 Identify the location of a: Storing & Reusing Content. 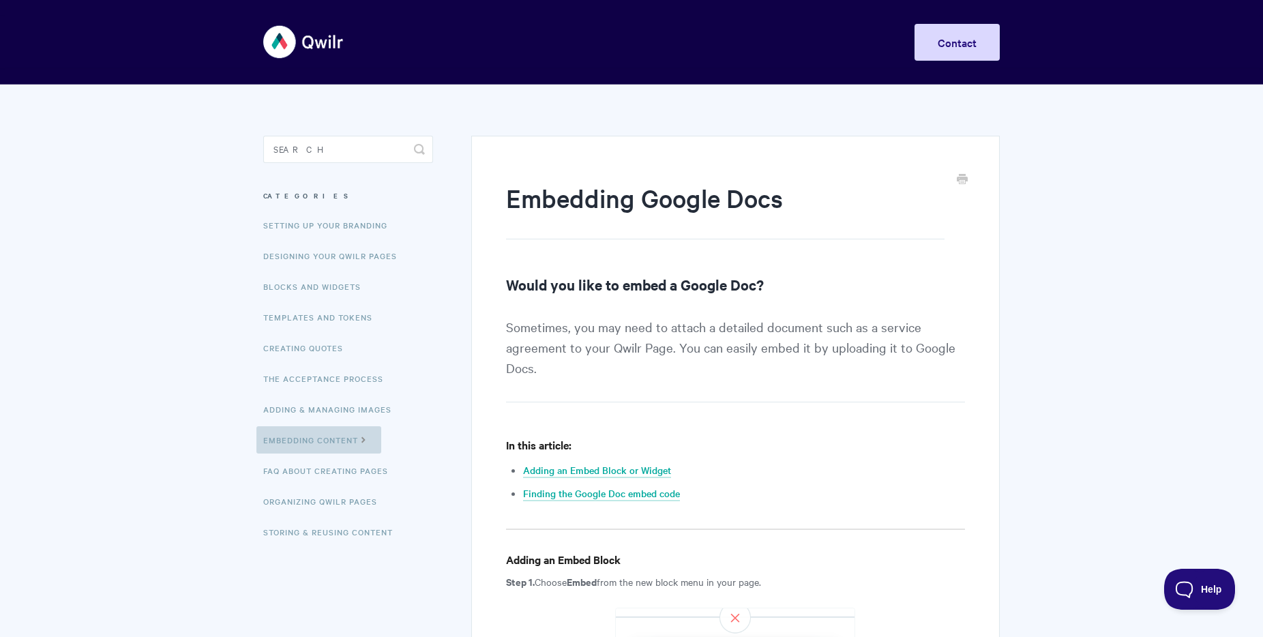
(333, 532).